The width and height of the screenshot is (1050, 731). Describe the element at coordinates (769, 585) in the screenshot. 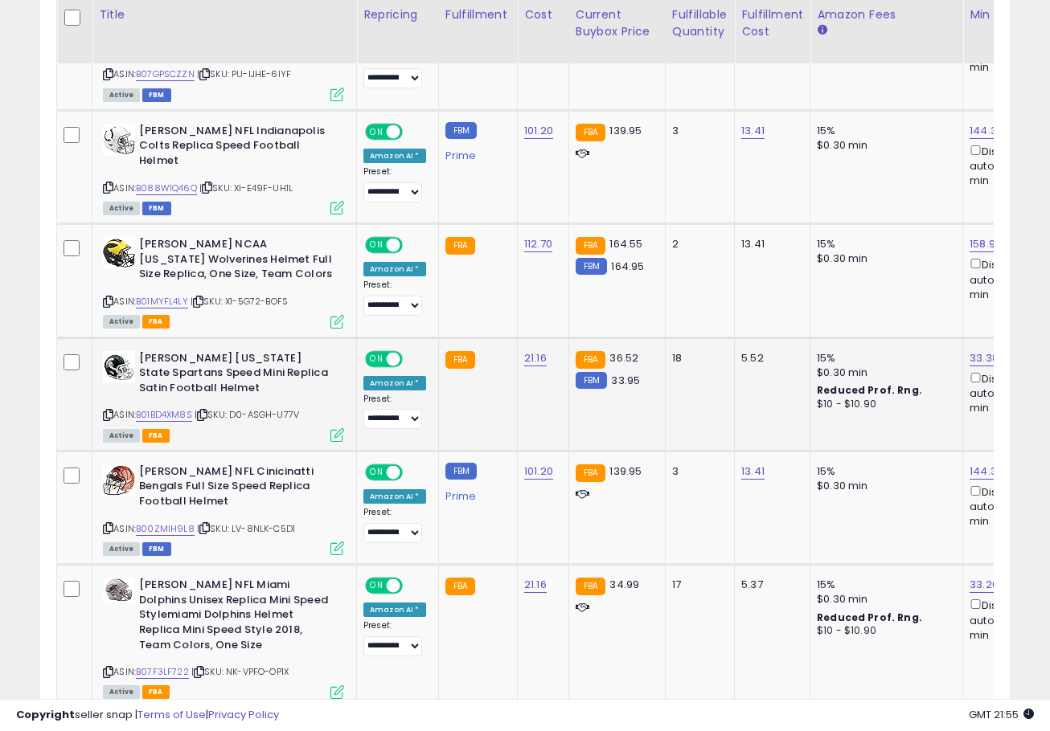

I see `div: 5.37` at that location.